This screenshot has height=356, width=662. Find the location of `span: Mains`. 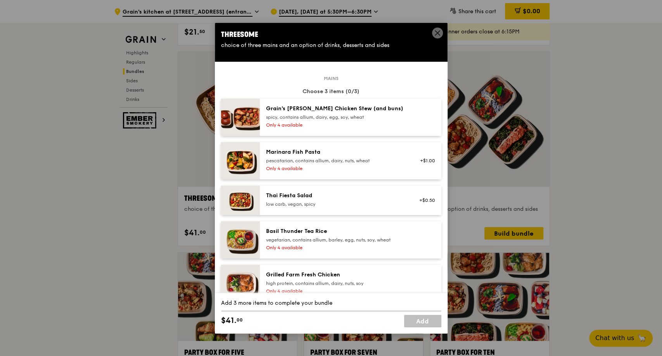

span: Mains is located at coordinates (331, 78).